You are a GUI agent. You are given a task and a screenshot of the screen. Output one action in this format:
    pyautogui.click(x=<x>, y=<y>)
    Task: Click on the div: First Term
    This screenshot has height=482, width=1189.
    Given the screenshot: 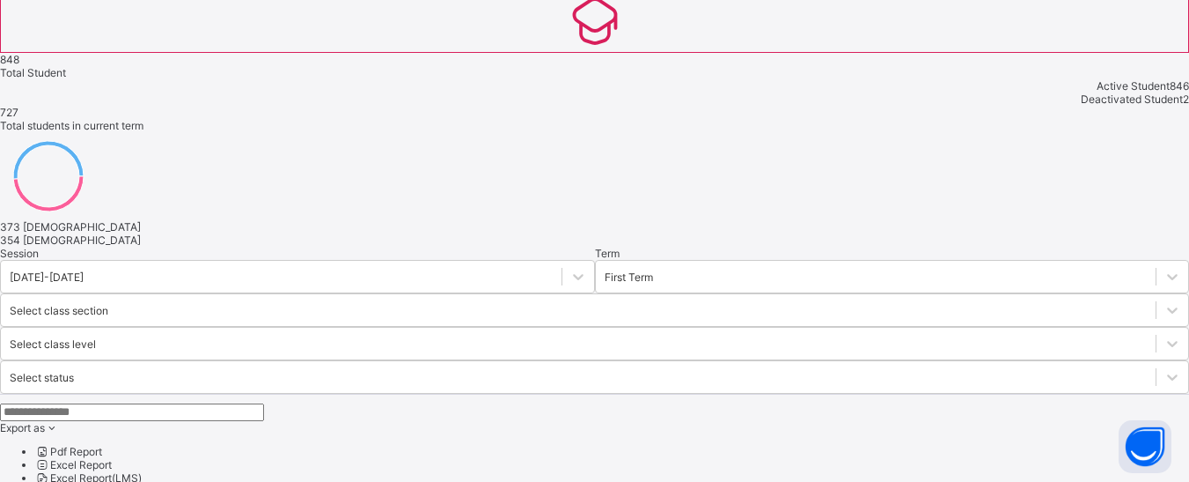 What is the action you would take?
    pyautogui.click(x=629, y=276)
    